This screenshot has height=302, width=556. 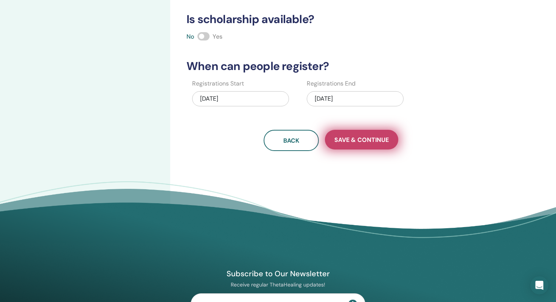 I want to click on span: No, so click(x=190, y=36).